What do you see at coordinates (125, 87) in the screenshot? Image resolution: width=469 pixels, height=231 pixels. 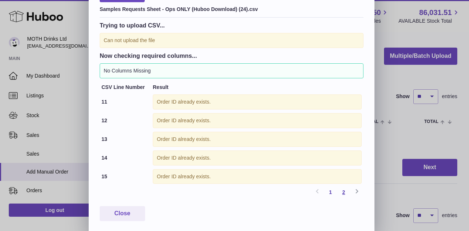 I see `th: CSV Line Number` at bounding box center [125, 87].